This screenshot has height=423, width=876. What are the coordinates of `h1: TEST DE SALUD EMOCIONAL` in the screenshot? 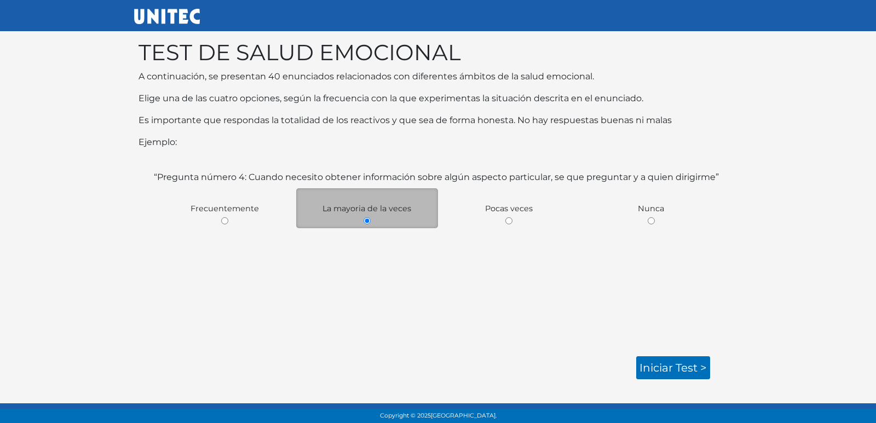 It's located at (438, 53).